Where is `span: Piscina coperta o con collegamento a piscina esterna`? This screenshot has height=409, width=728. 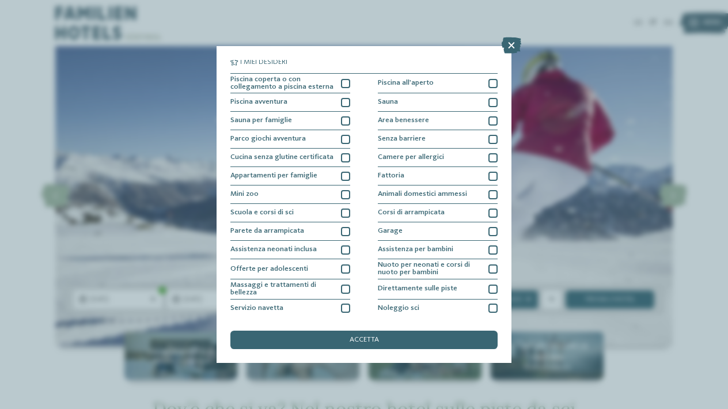 span: Piscina coperta o con collegamento a piscina esterna is located at coordinates (282, 84).